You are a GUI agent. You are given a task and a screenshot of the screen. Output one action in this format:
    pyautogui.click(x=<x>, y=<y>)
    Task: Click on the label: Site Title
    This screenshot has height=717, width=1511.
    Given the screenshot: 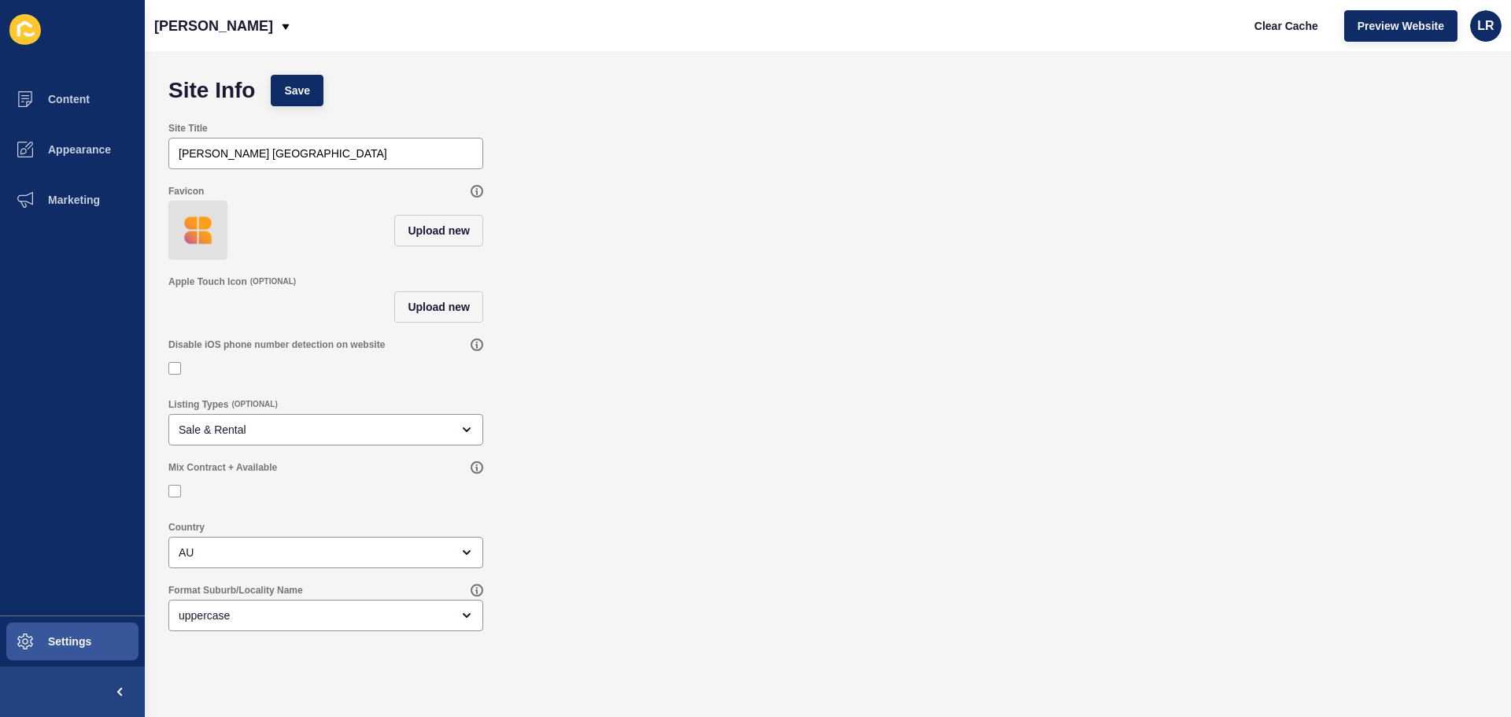 What is the action you would take?
    pyautogui.click(x=188, y=128)
    